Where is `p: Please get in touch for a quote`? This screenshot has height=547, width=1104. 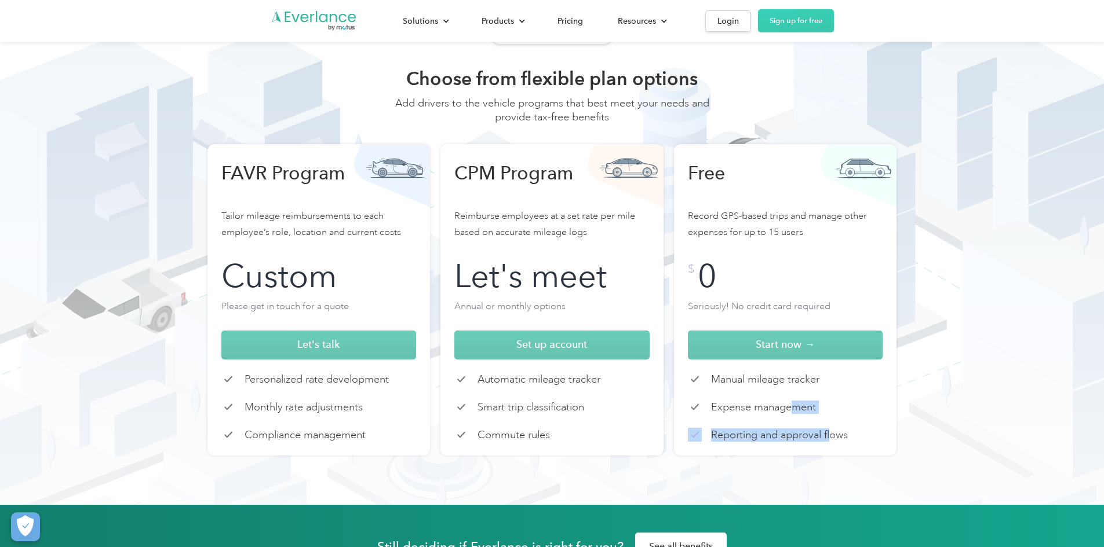
p: Please get in touch for a quote is located at coordinates (319, 310).